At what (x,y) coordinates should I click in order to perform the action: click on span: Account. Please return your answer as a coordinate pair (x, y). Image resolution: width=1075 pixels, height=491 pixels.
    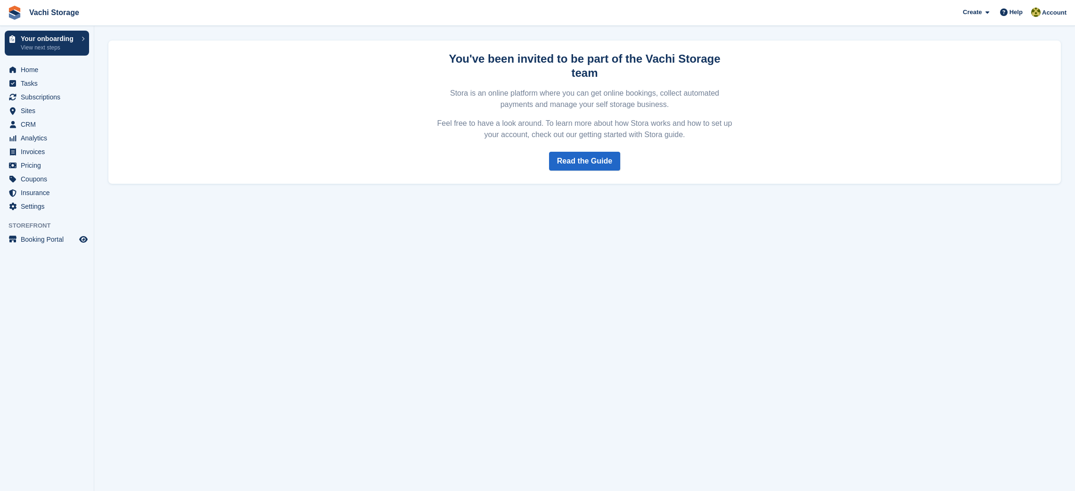
    Looking at the image, I should click on (1055, 13).